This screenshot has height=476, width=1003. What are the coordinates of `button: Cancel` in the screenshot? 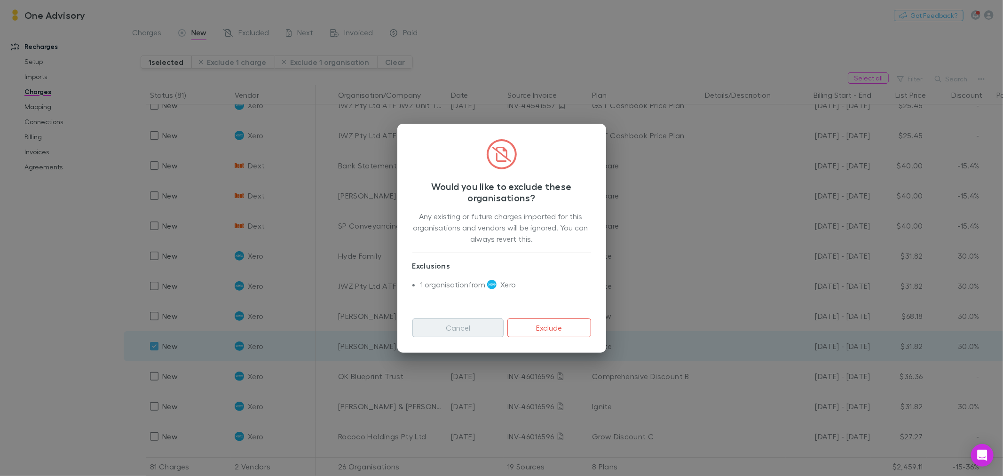 It's located at (458, 328).